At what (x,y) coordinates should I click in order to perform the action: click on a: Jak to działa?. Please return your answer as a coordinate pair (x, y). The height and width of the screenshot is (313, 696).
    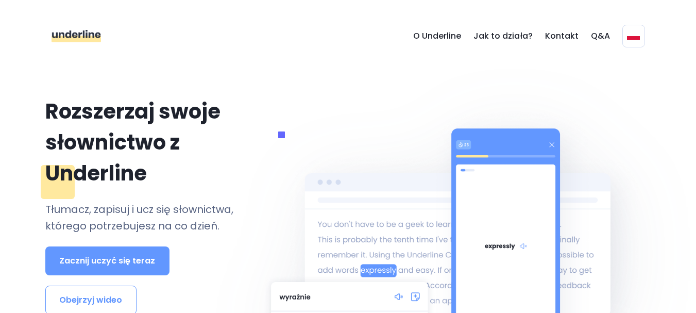
    Looking at the image, I should click on (503, 36).